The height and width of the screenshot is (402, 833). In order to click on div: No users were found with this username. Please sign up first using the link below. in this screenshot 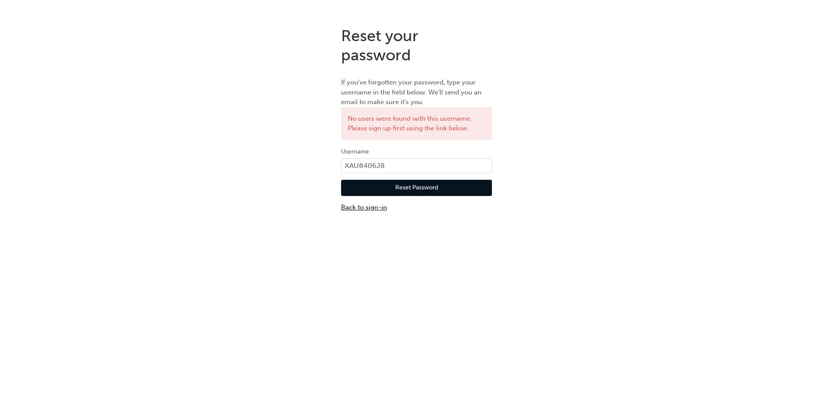, I will do `click(416, 123)`.